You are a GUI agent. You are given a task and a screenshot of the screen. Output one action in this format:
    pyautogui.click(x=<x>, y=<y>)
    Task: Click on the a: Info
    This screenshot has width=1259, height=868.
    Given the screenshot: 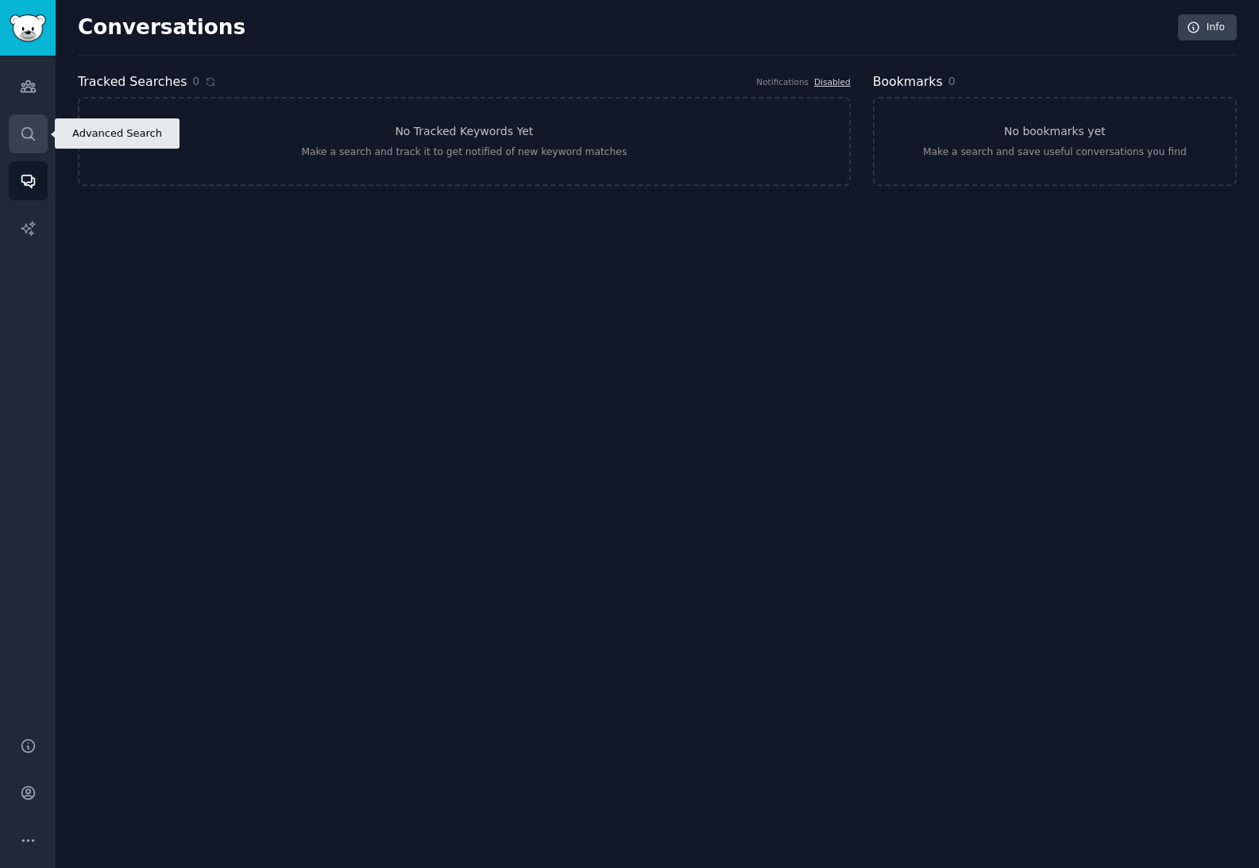 What is the action you would take?
    pyautogui.click(x=1208, y=28)
    